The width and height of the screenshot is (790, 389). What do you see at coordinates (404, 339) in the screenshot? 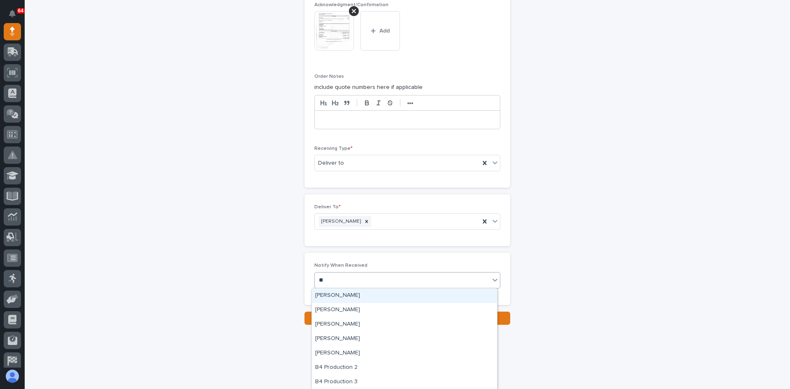
I see `div: Austin Beachy` at bounding box center [404, 339].